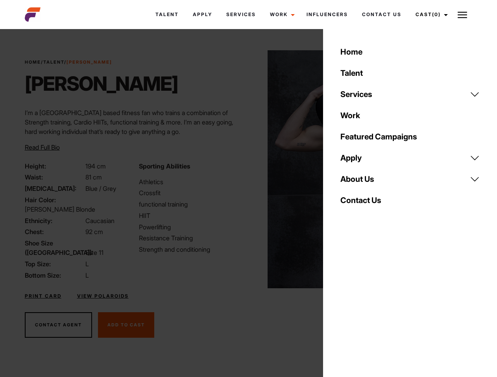 The image size is (497, 377). What do you see at coordinates (54, 264) in the screenshot?
I see `span: Top Size:` at bounding box center [54, 264].